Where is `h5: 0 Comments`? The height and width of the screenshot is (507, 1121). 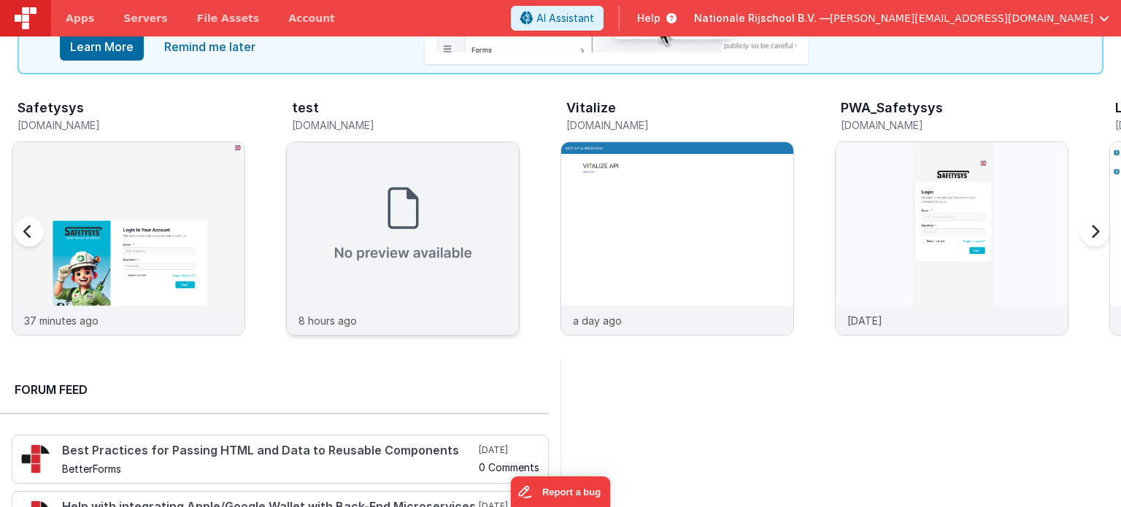 h5: 0 Comments is located at coordinates (509, 467).